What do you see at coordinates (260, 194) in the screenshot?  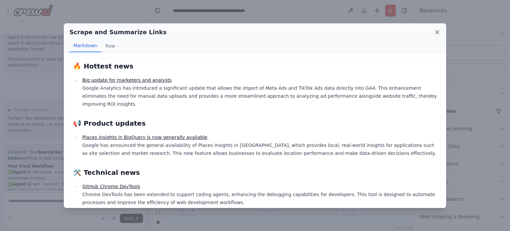 I see `p: Chrome DevTools has been extended to support coding agents, enhancing the debugging capabilities ...` at bounding box center [260, 194].